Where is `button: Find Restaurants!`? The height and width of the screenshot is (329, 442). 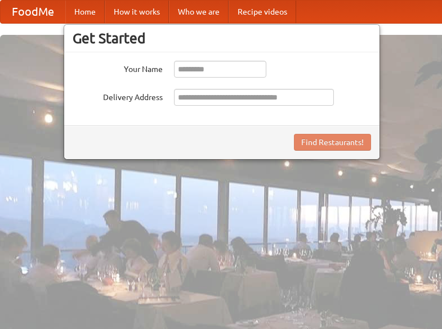 button: Find Restaurants! is located at coordinates (332, 142).